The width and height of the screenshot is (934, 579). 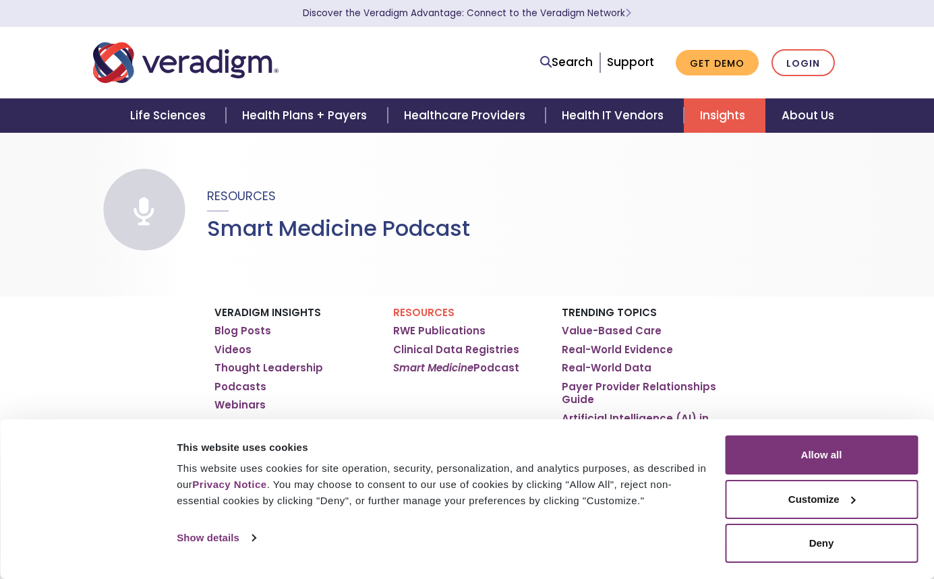 I want to click on button: Customize, so click(x=821, y=500).